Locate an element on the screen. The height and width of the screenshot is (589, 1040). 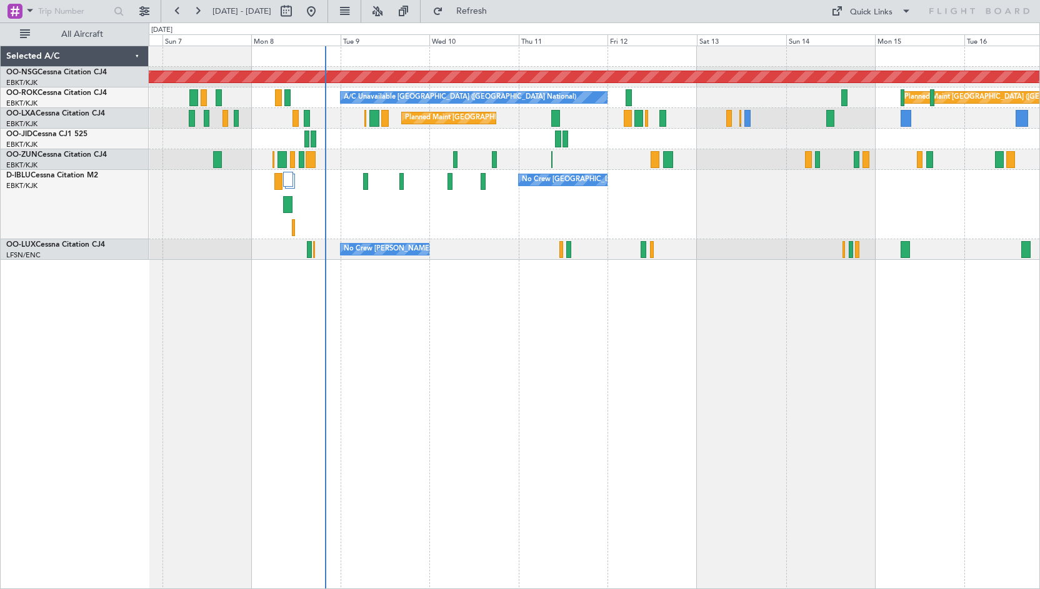
span: OO-LUX is located at coordinates (21, 245).